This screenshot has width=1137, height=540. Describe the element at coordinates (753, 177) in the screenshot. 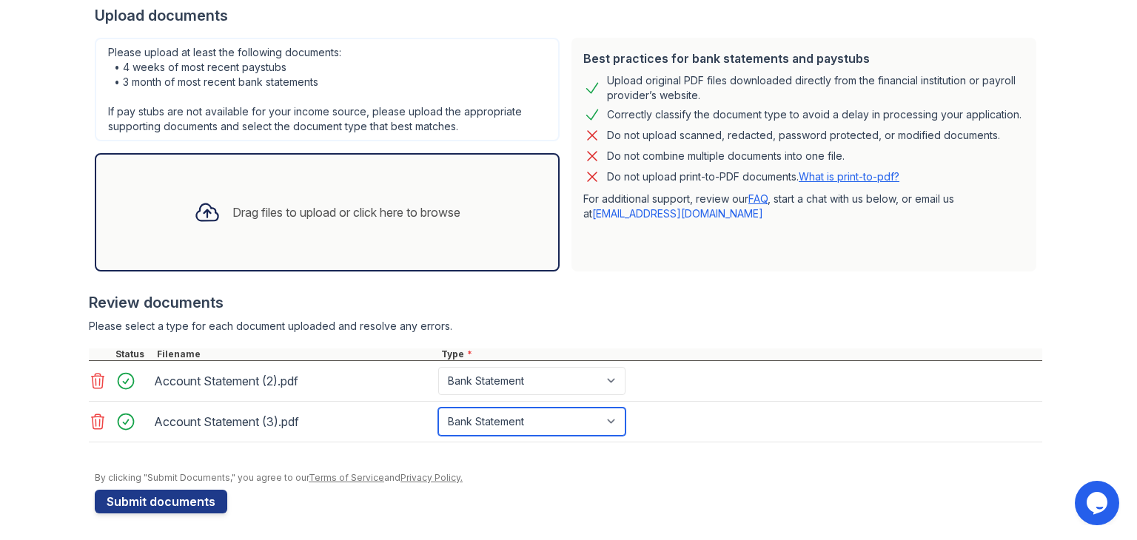

I see `p: Do not upload print-to-PDF documents.` at that location.